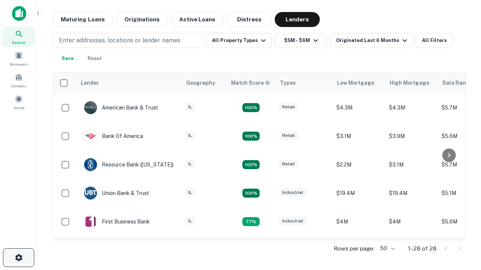 This screenshot has width=481, height=270. Describe the element at coordinates (68, 59) in the screenshot. I see `button: Save your search to get updates of matches that match your search criteria.` at that location.